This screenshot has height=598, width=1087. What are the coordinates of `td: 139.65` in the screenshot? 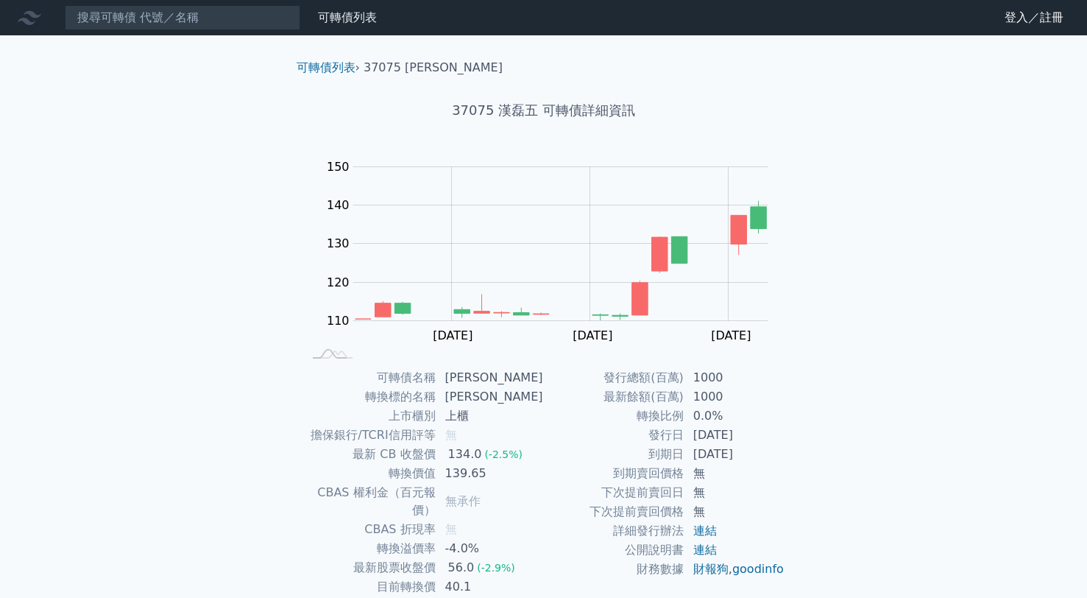 It's located at (490, 473).